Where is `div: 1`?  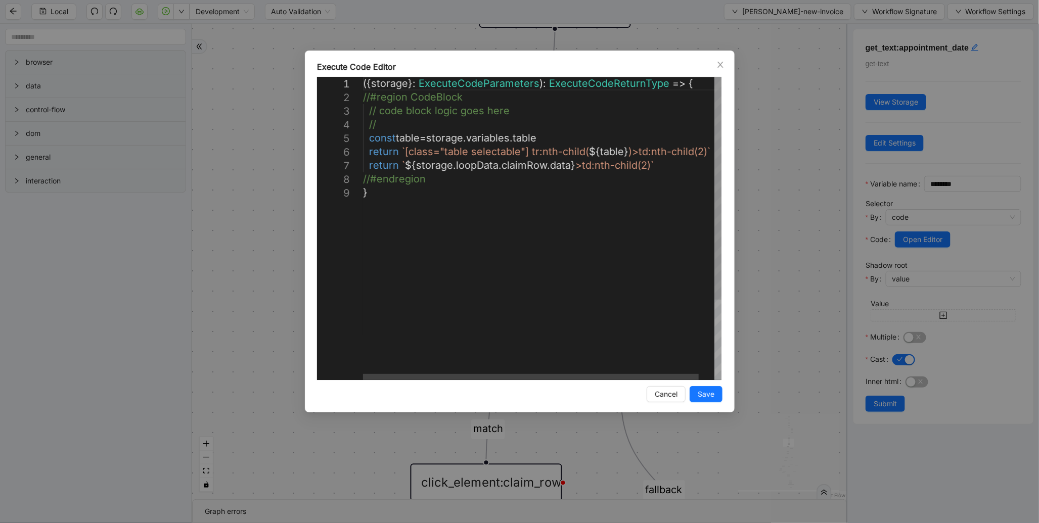
div: 1 is located at coordinates (333, 84).